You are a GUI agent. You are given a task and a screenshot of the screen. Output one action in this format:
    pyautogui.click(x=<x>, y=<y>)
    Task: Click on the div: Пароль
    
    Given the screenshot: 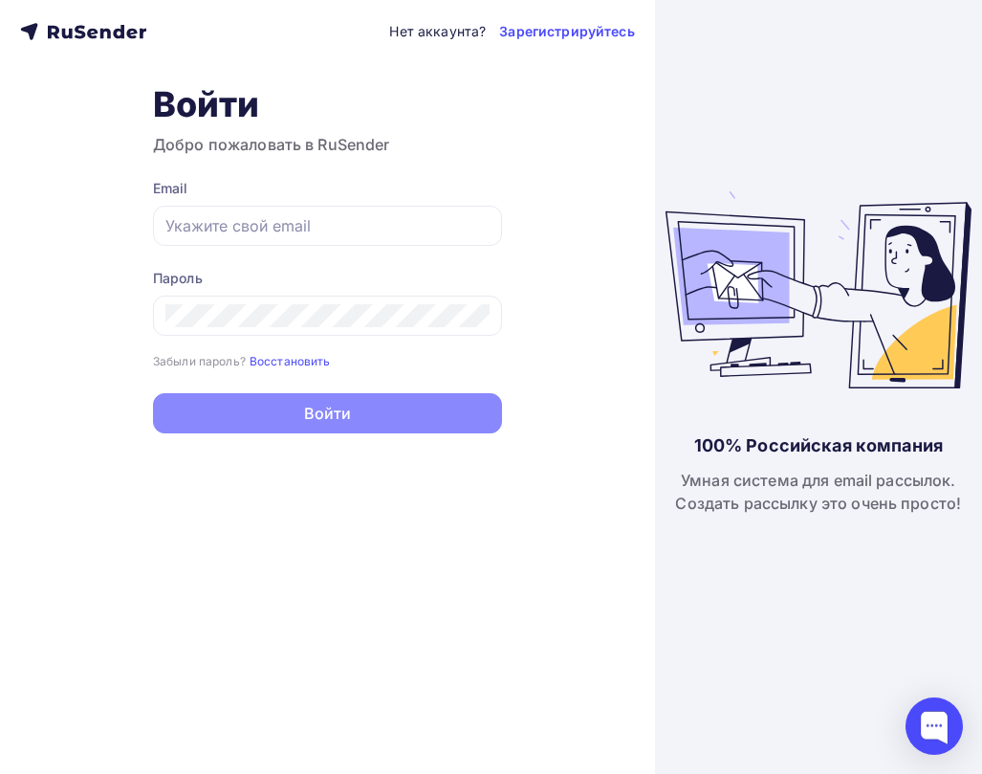 What is the action you would take?
    pyautogui.click(x=327, y=278)
    